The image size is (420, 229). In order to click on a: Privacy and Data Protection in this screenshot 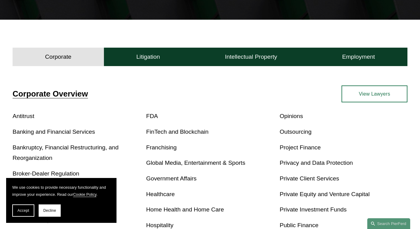, I will do `click(316, 162)`.